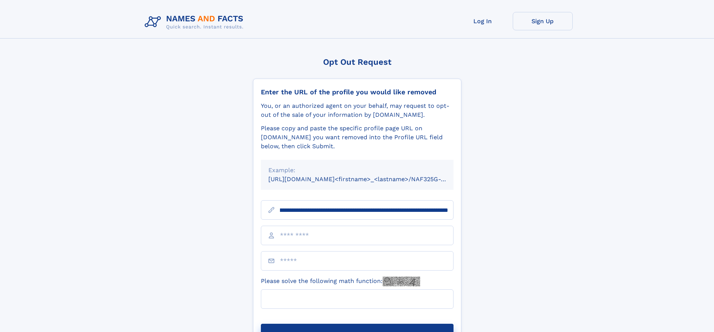 The image size is (714, 332). What do you see at coordinates (542, 21) in the screenshot?
I see `a: Sign Up` at bounding box center [542, 21].